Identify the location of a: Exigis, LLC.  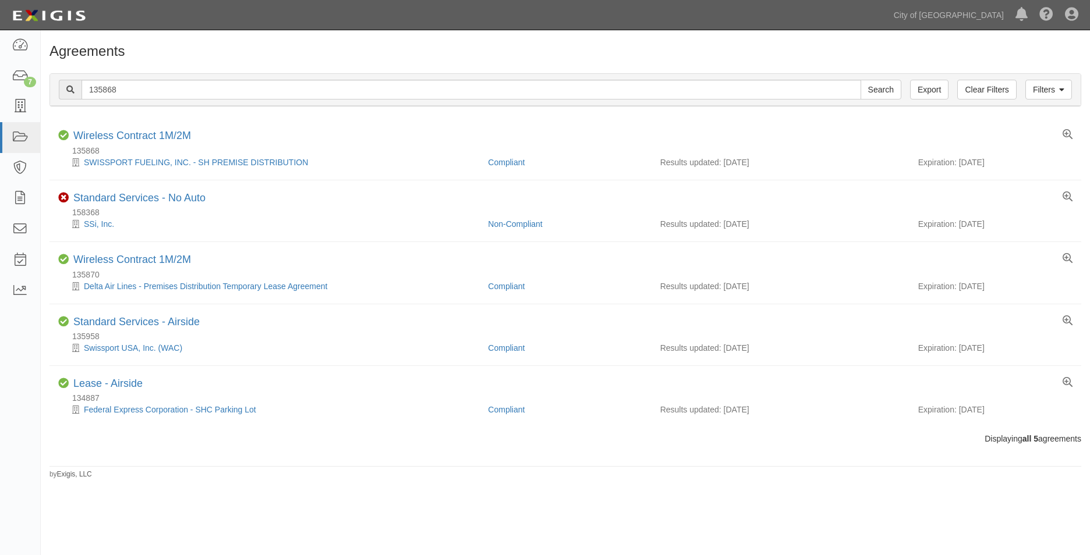
(75, 474).